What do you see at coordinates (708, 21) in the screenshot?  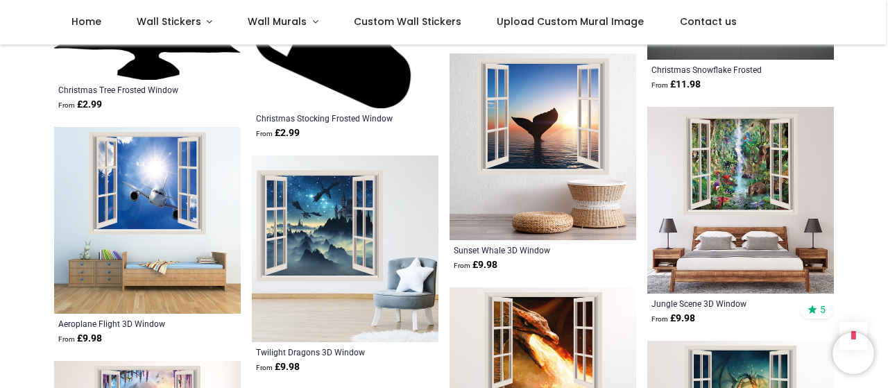 I see `span: Contact us` at bounding box center [708, 21].